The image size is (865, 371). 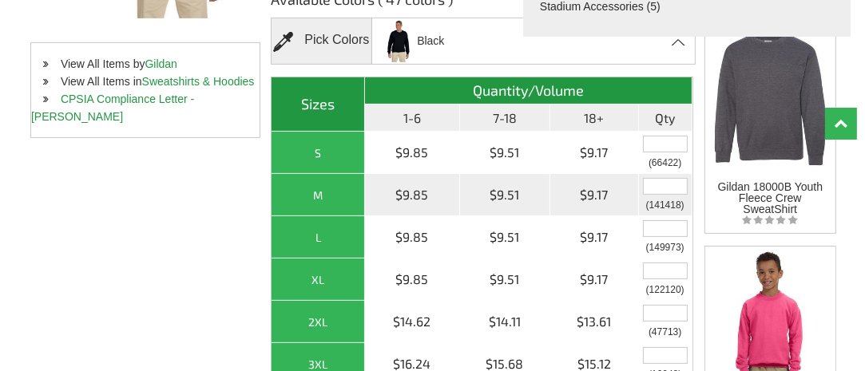 What do you see at coordinates (145, 64) in the screenshot?
I see `li: View All Items by` at bounding box center [145, 64].